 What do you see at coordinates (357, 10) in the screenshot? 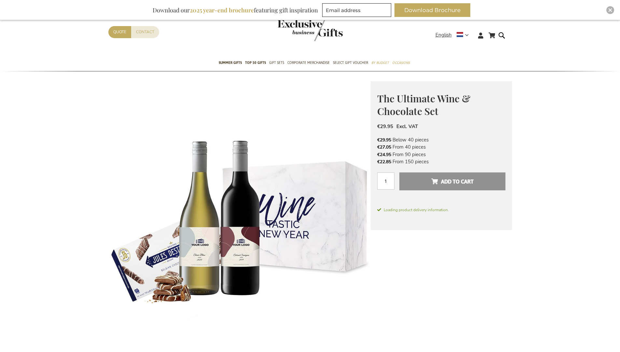
I see `input: Email address` at bounding box center [357, 10].